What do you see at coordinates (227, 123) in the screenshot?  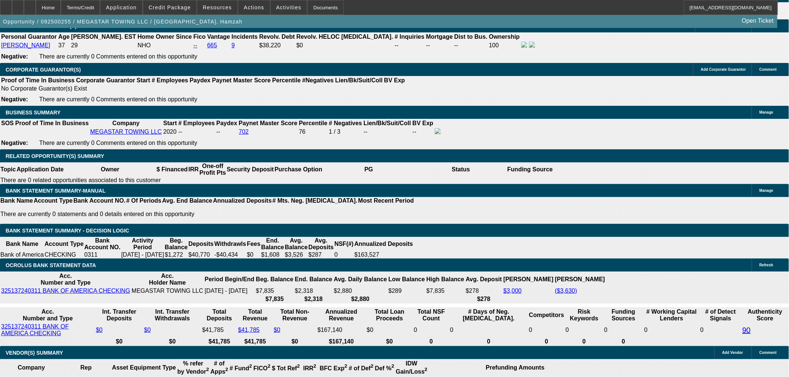 I see `b: Paydex` at bounding box center [227, 123].